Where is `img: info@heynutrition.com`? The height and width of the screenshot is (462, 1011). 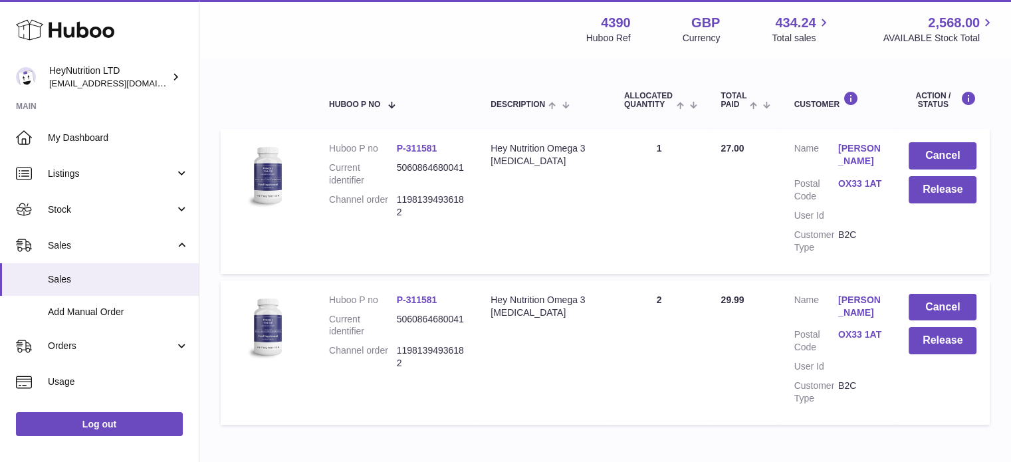
img: info@heynutrition.com is located at coordinates (26, 77).